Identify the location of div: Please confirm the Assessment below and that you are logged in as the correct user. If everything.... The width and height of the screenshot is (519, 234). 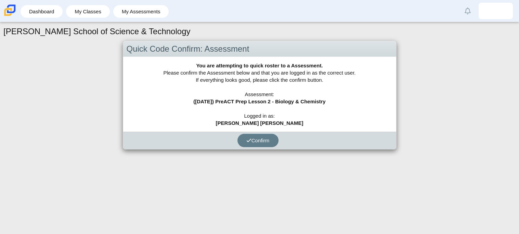
(260, 94).